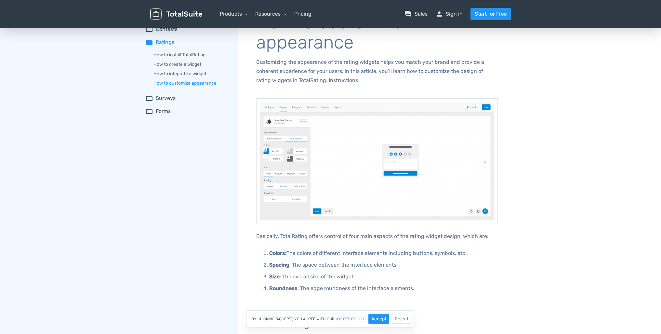 The height and width of the screenshot is (334, 661). Describe the element at coordinates (377, 71) in the screenshot. I see `p: Customizing the appearance of the rating widgets helps you match your brand and provide a coheren...` at that location.